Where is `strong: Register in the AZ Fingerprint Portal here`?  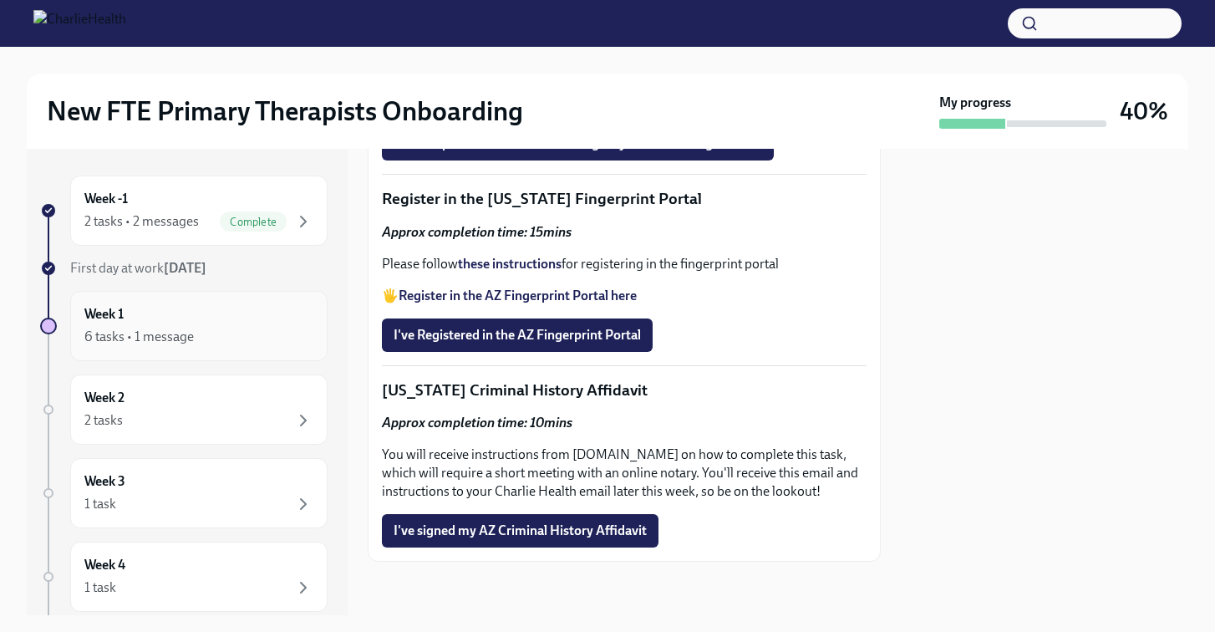
strong: Register in the AZ Fingerprint Portal here is located at coordinates (517, 295).